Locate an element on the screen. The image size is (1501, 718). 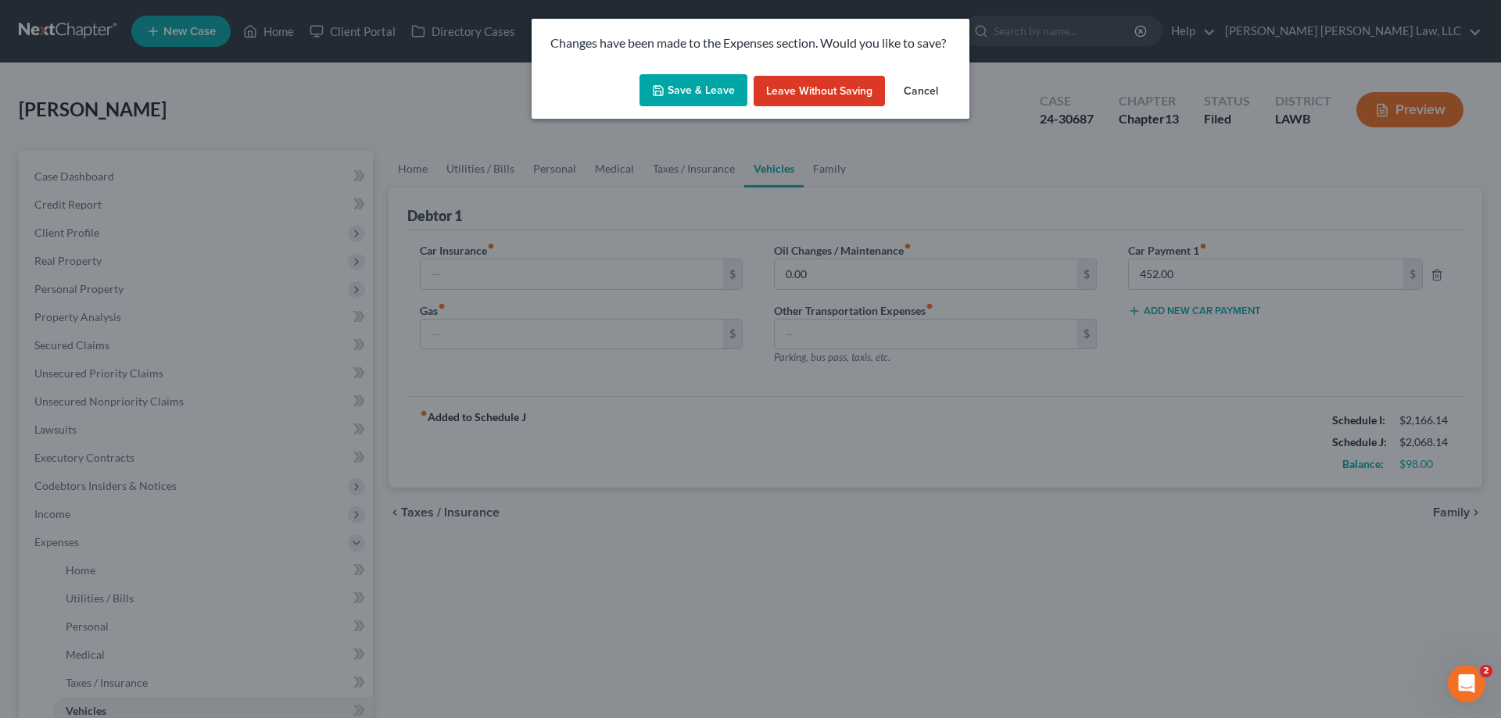
p: Changes have been made to the Expenses section. Would you like to save? is located at coordinates (751, 43).